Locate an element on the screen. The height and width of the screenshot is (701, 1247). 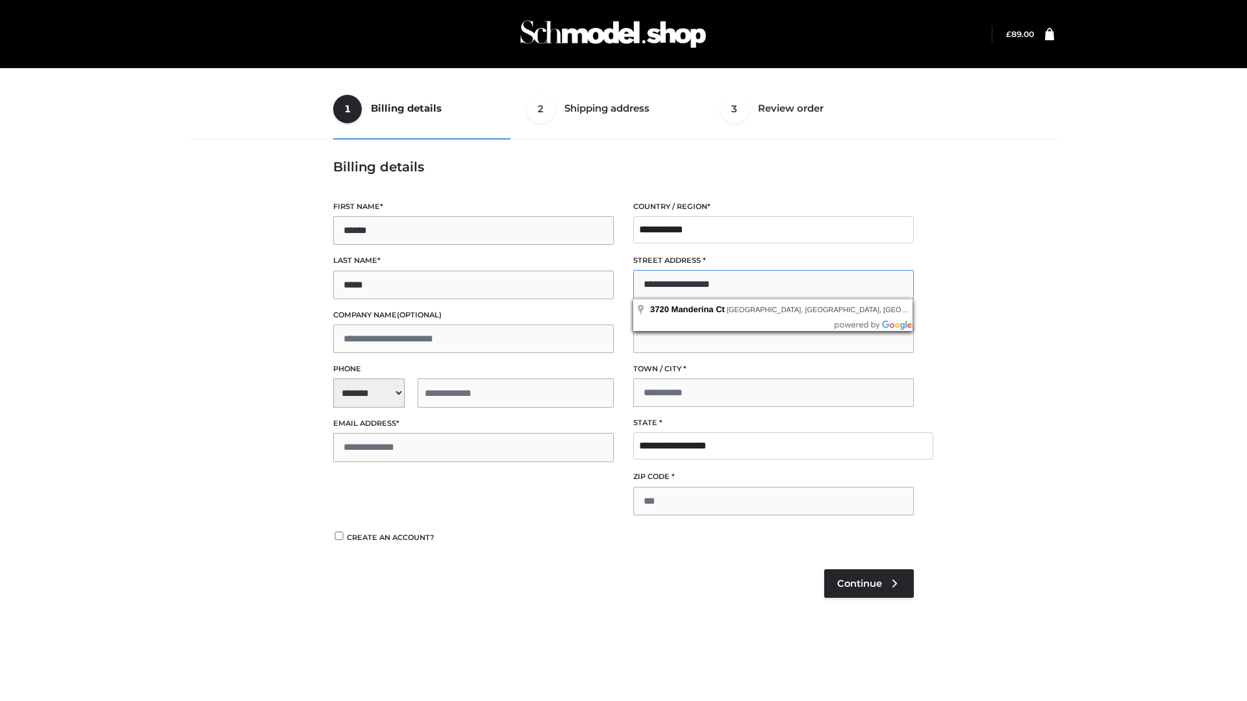
label: First name is located at coordinates (473, 206).